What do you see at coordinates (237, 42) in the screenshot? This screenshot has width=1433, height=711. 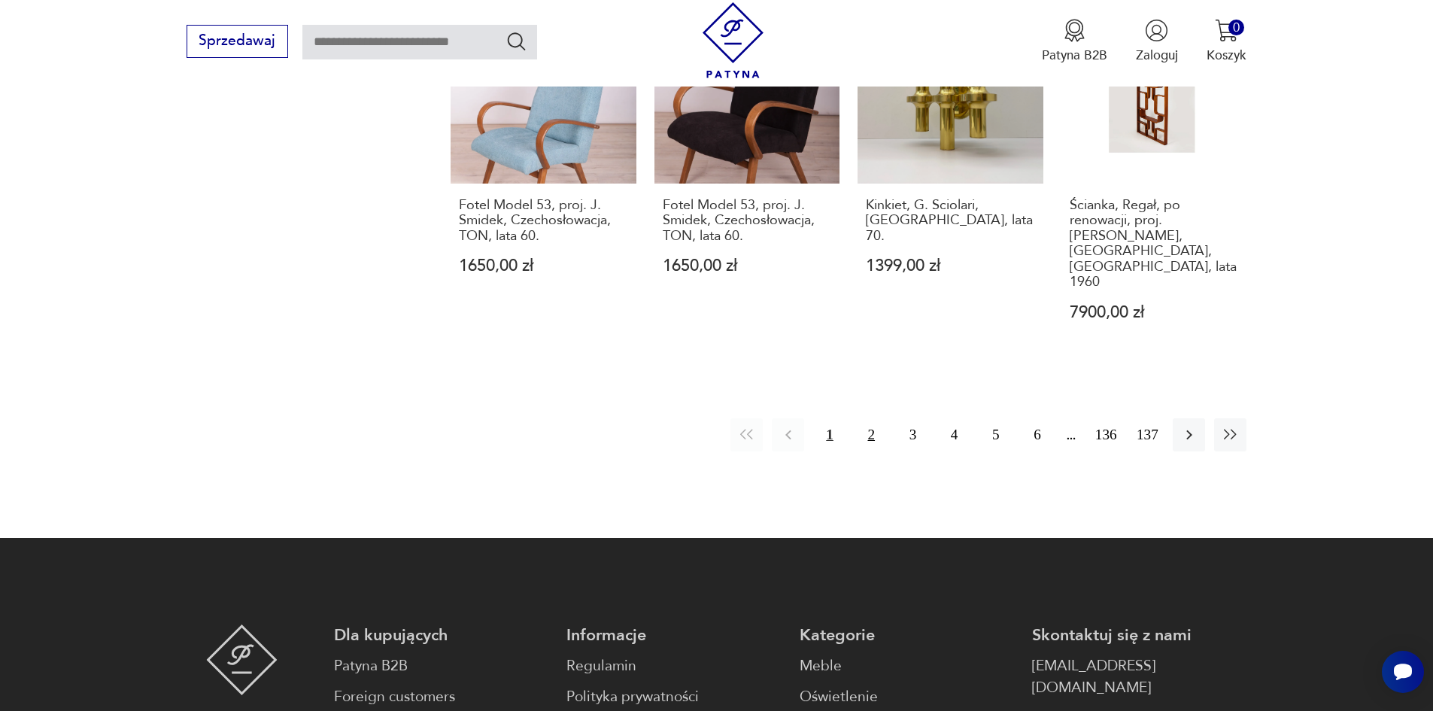 I see `a: Sprzedawaj` at bounding box center [237, 42].